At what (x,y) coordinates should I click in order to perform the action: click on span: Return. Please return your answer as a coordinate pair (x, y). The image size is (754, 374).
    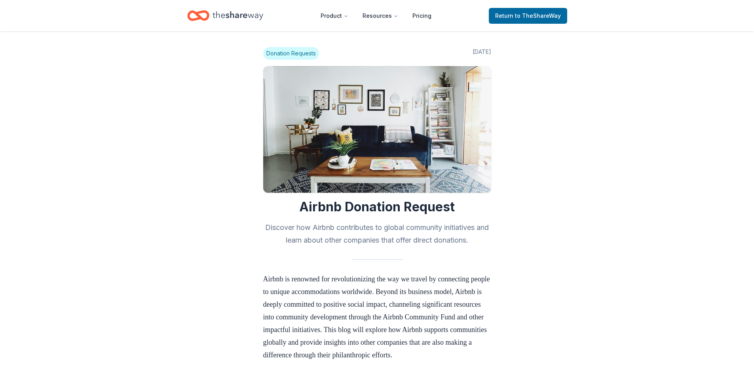
    Looking at the image, I should click on (528, 16).